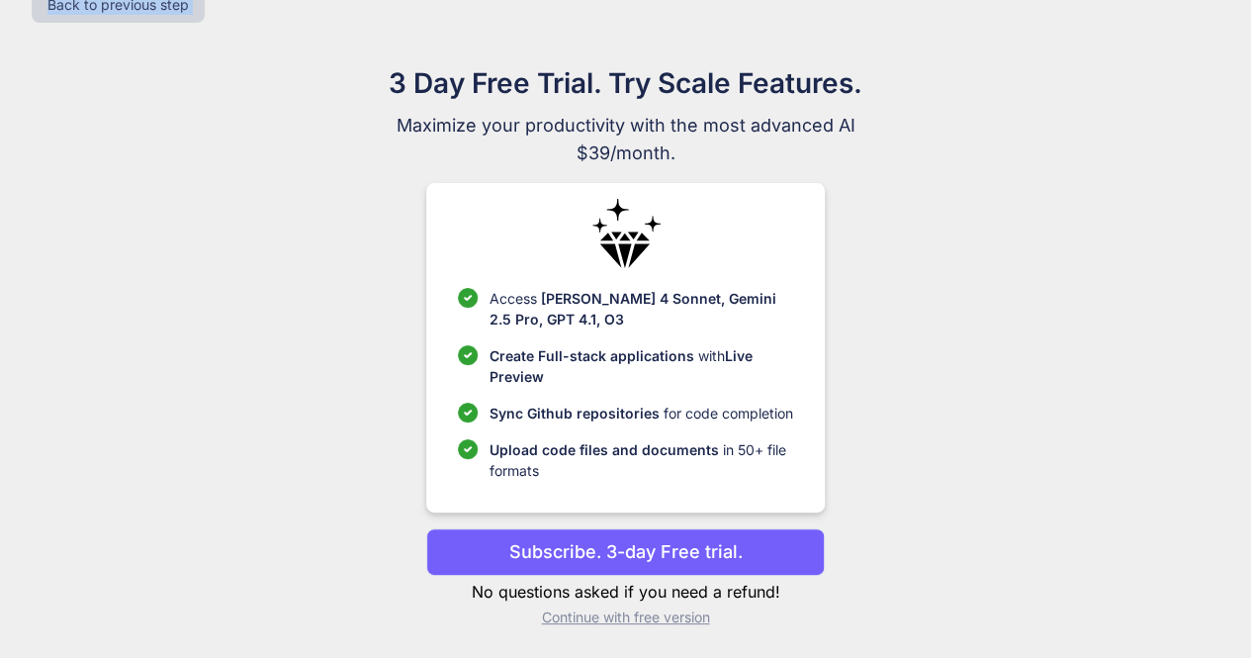 This screenshot has height=658, width=1251. Describe the element at coordinates (641, 366) in the screenshot. I see `p: with` at that location.